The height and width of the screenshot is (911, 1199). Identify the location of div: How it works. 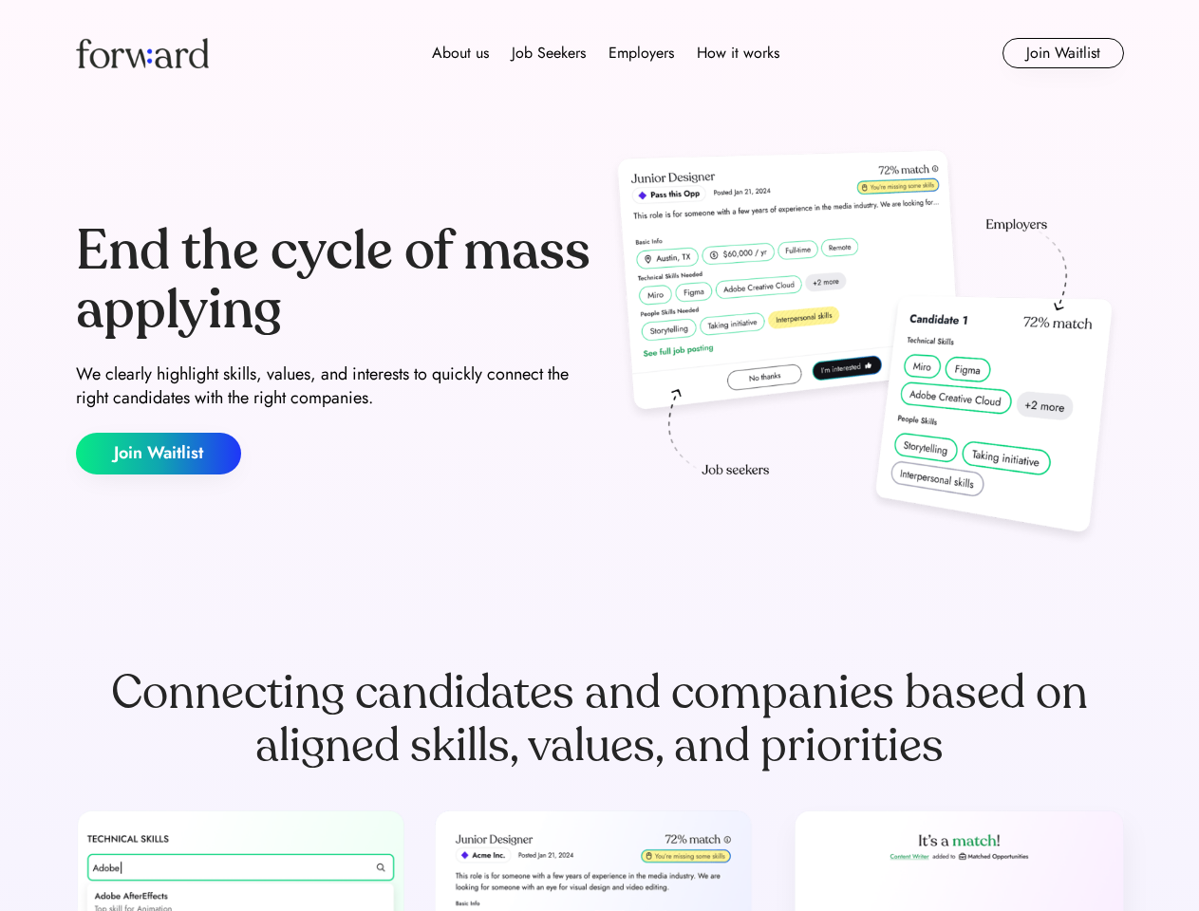
(737, 53).